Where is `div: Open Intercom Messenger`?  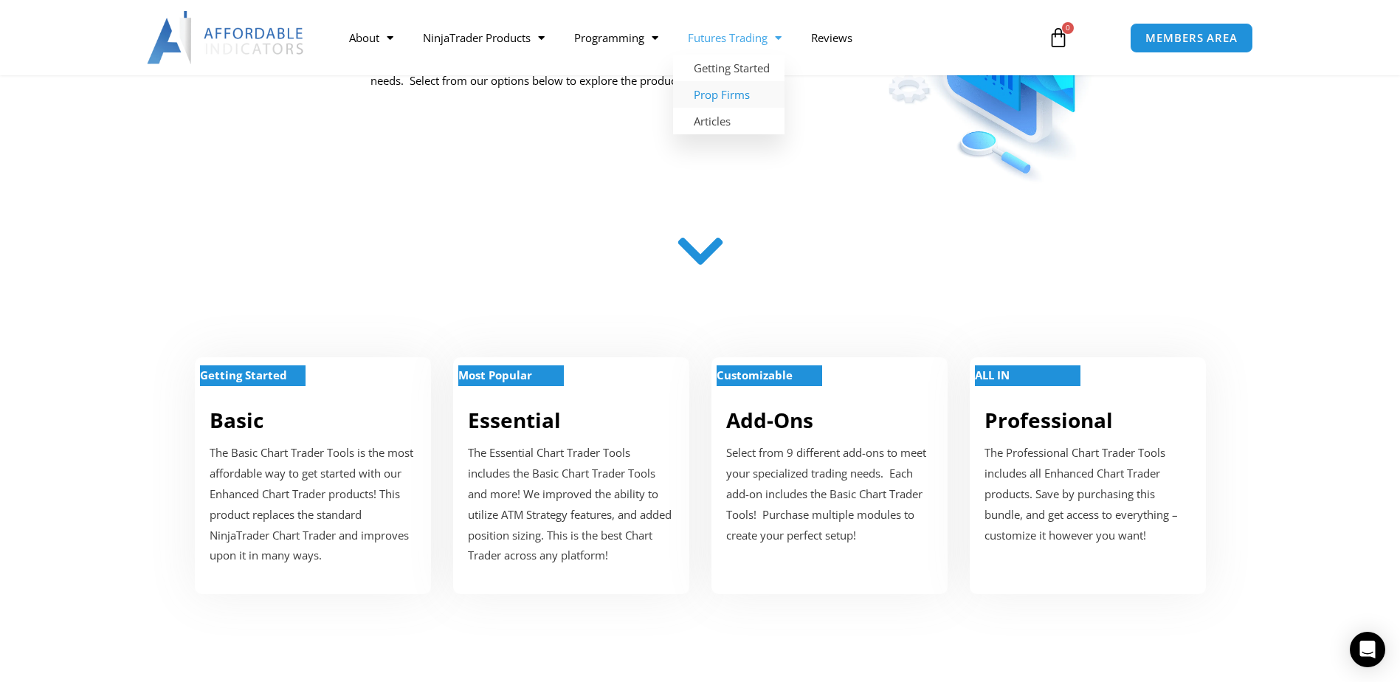
div: Open Intercom Messenger is located at coordinates (1368, 650).